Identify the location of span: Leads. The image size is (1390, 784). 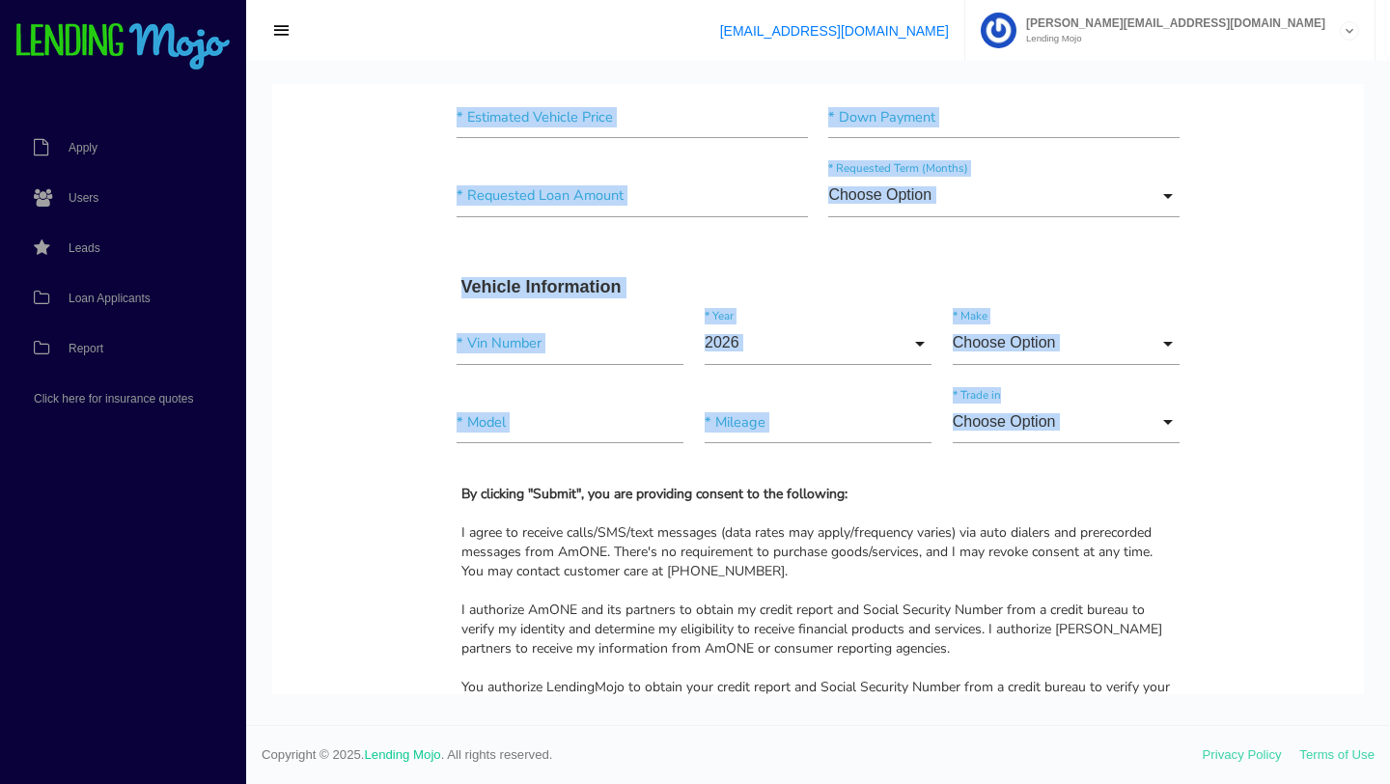
(84, 248).